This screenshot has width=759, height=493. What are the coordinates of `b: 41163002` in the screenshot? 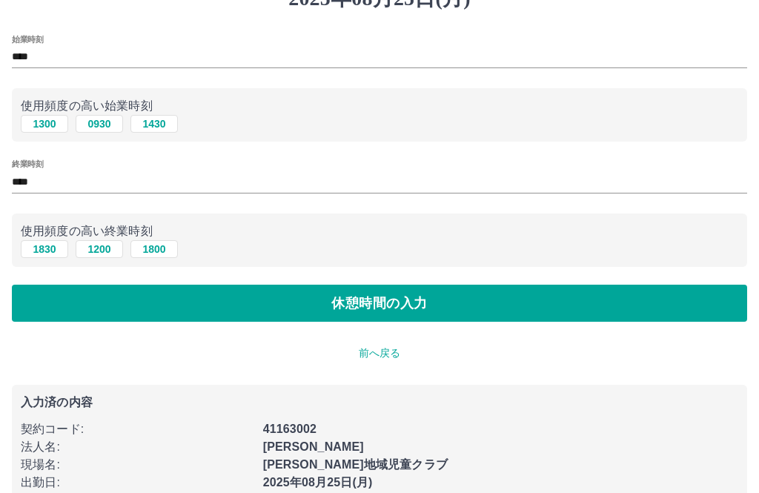 It's located at (290, 428).